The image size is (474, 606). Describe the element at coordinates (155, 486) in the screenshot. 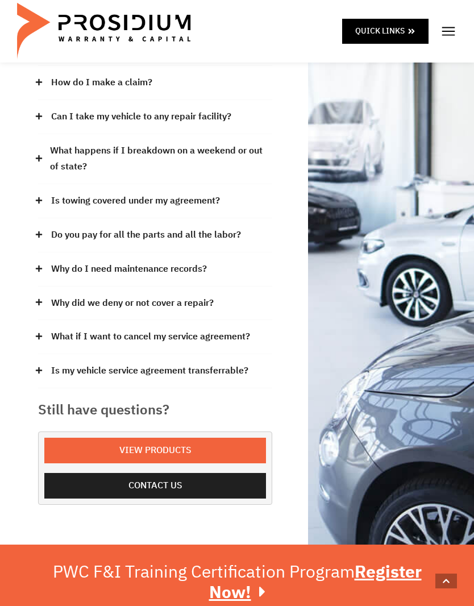

I see `span: Contact us` at that location.